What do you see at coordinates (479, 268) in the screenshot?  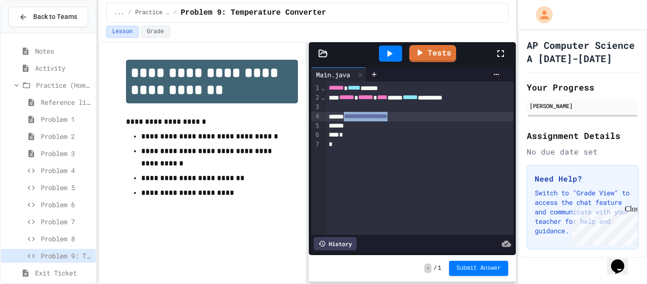 I see `span: Submit Answer` at bounding box center [479, 268].